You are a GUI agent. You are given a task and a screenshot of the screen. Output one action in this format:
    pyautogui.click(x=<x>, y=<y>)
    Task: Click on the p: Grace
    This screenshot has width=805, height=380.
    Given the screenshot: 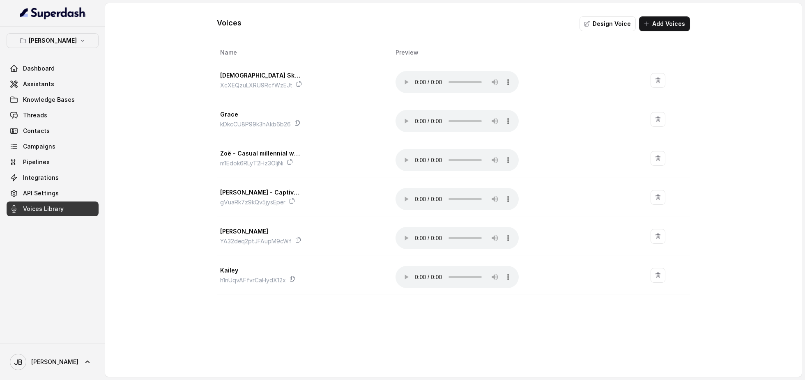 What is the action you would take?
    pyautogui.click(x=261, y=115)
    